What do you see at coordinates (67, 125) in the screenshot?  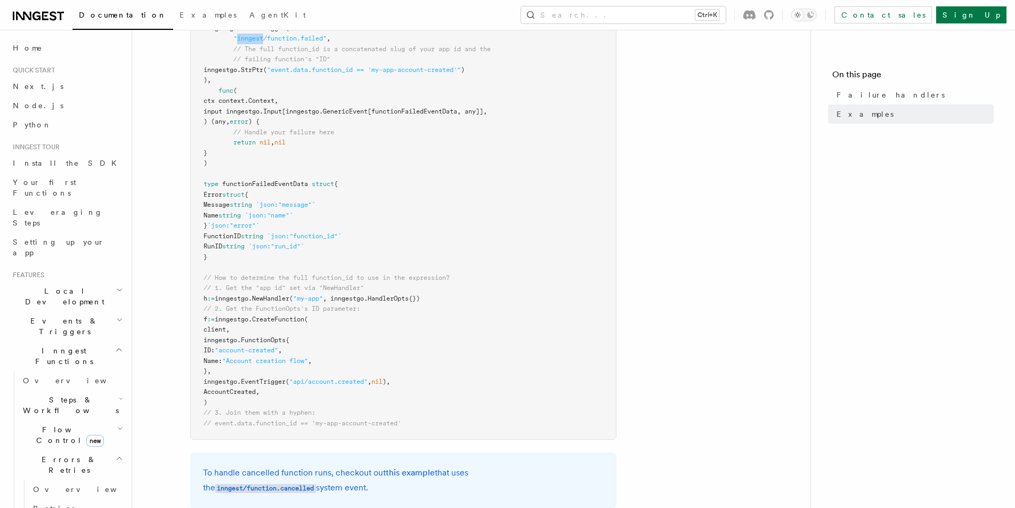 I see `a: Python` at bounding box center [67, 125].